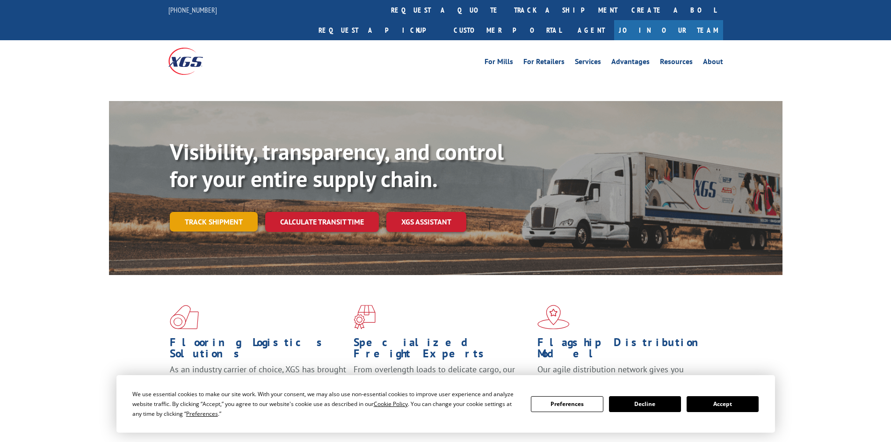 The image size is (891, 442). Describe the element at coordinates (553, 317) in the screenshot. I see `img: xgs-icon-flagship-distribution-model-red` at that location.